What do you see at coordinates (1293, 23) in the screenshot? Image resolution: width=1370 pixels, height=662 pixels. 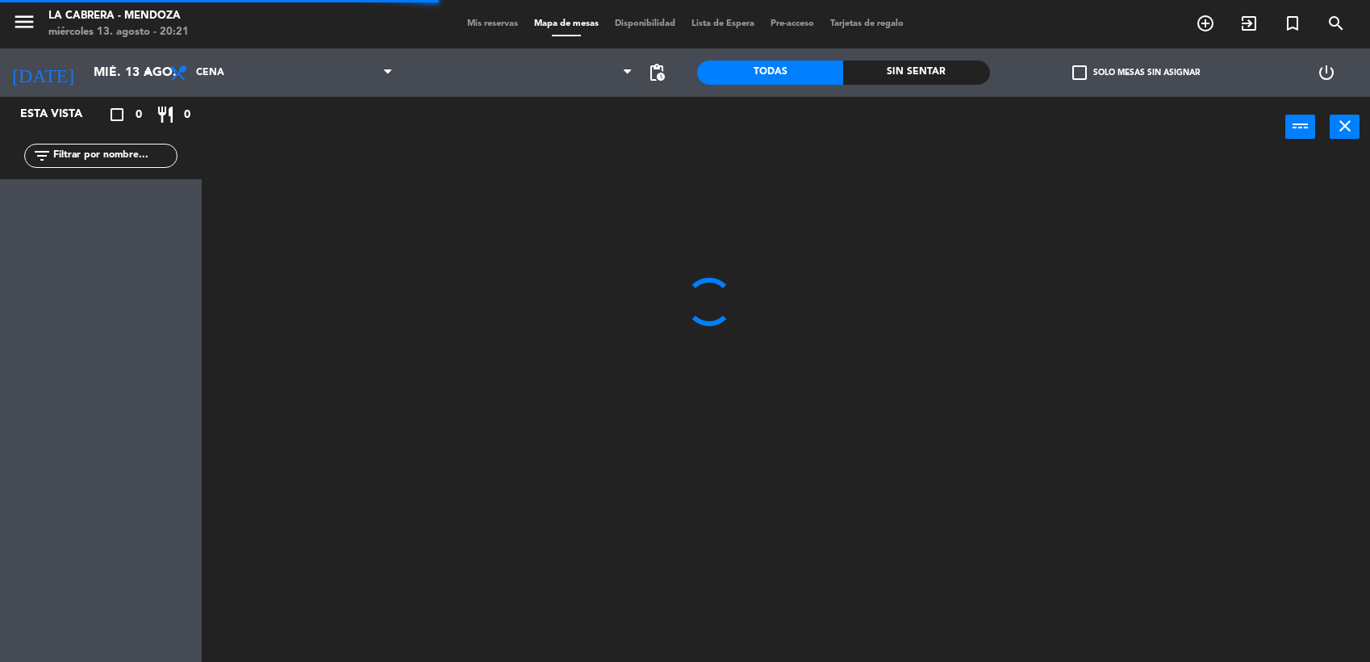 I see `i: turned_in_not` at bounding box center [1293, 23].